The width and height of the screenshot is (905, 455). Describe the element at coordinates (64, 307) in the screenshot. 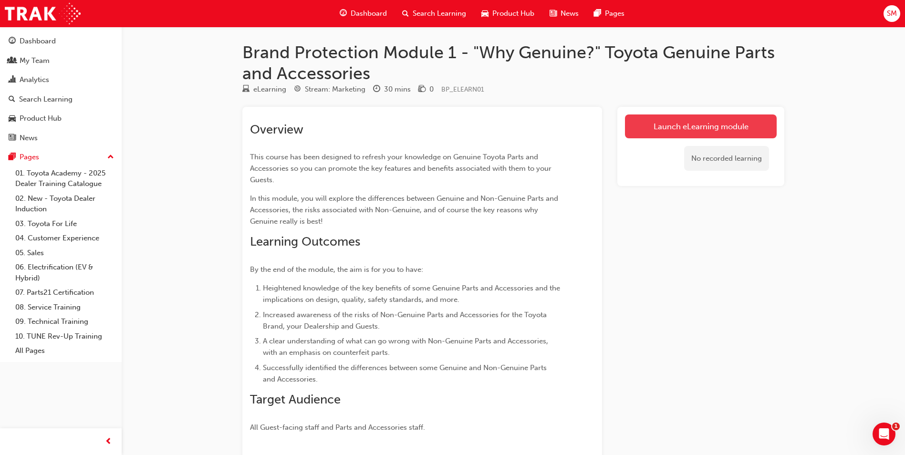

I see `a: 08. Service Training` at that location.